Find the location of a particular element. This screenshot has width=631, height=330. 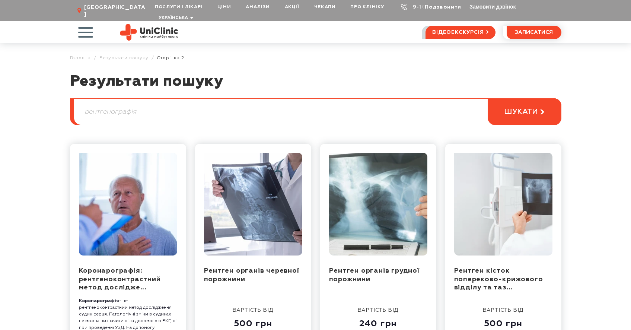

img: Uniclinic is located at coordinates (149, 32).